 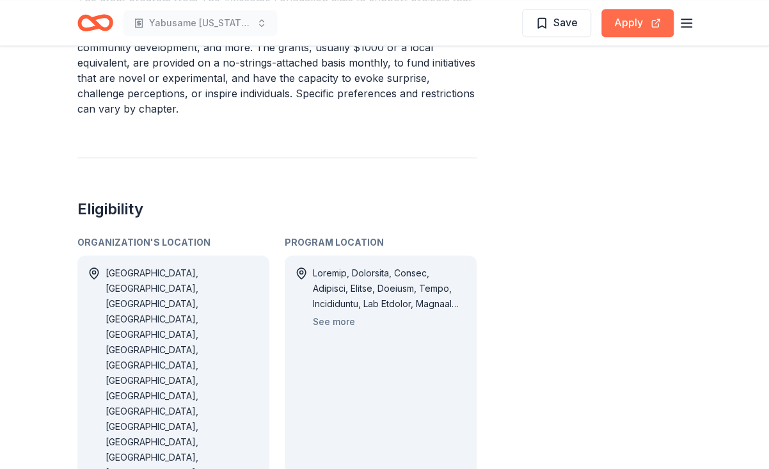 I want to click on button: Apply, so click(x=637, y=23).